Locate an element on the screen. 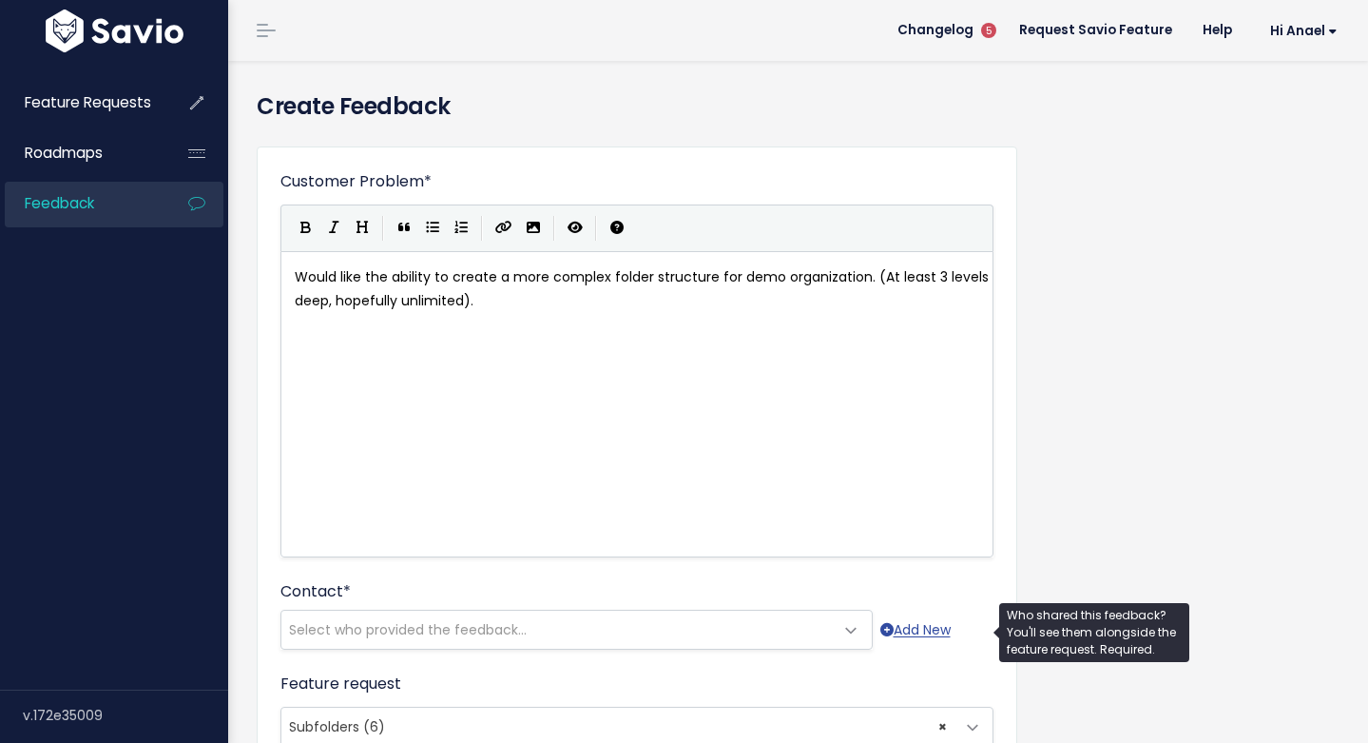 The image size is (1368, 743). button: Create Link is located at coordinates (504, 228).